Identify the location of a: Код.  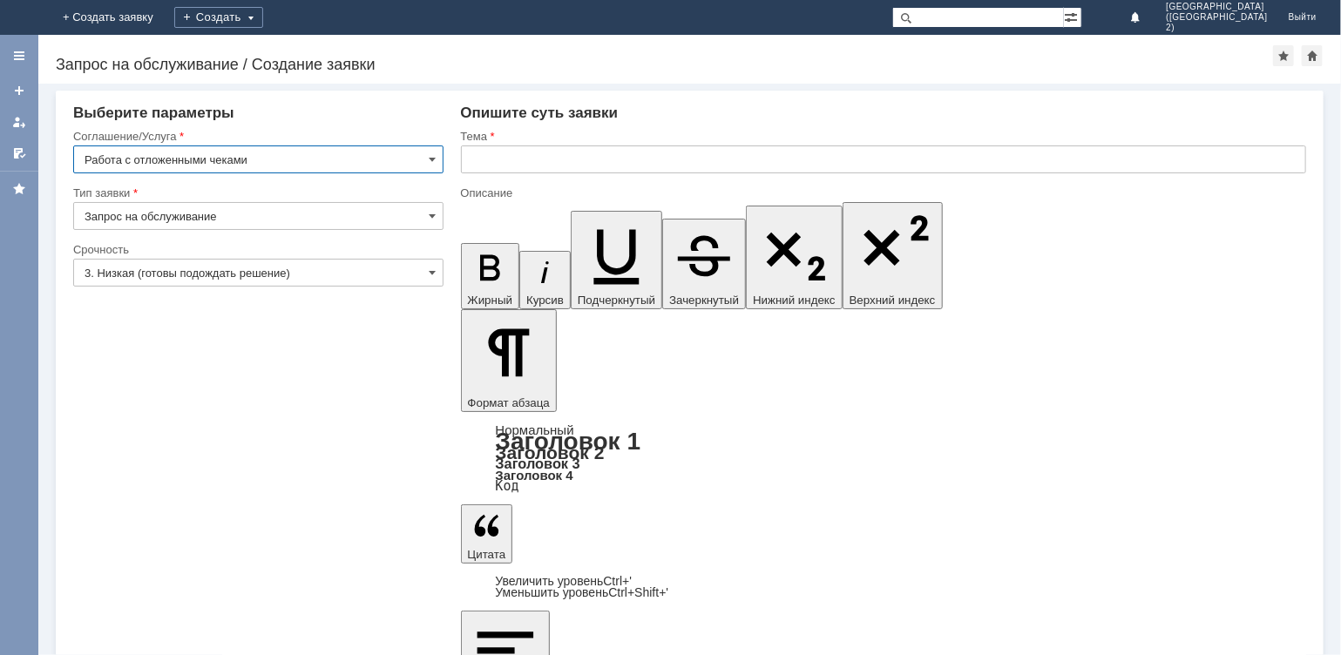
(507, 486).